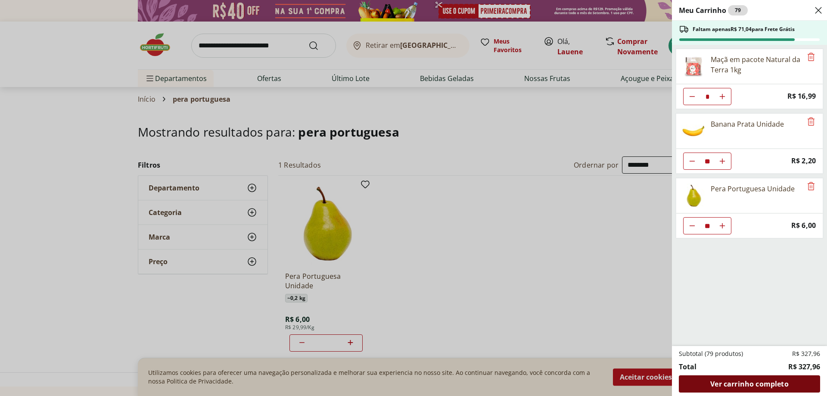  What do you see at coordinates (756, 65) in the screenshot?
I see `div: Maçã em pacote Natural da Terra 1kg` at bounding box center [756, 65].